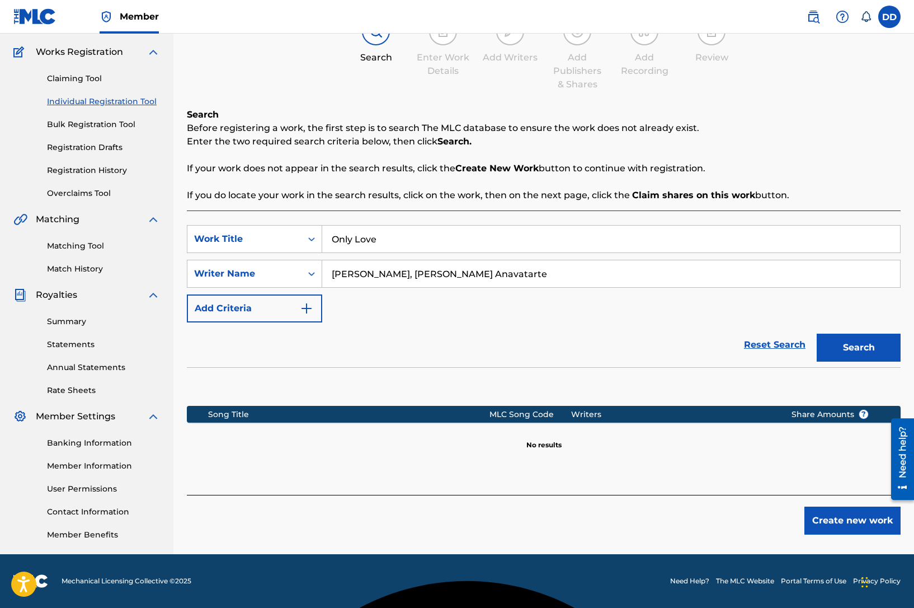  Describe the element at coordinates (203, 114) in the screenshot. I see `b: Search` at that location.